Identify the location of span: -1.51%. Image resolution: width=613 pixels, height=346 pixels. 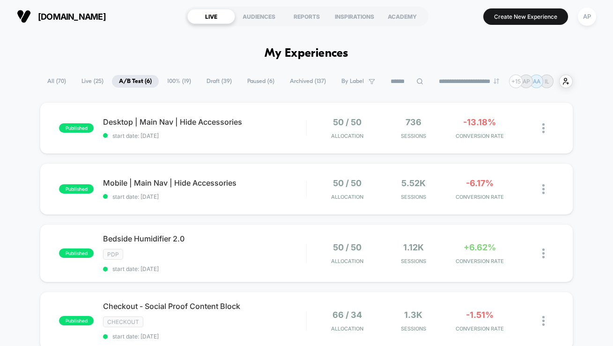
(480, 314).